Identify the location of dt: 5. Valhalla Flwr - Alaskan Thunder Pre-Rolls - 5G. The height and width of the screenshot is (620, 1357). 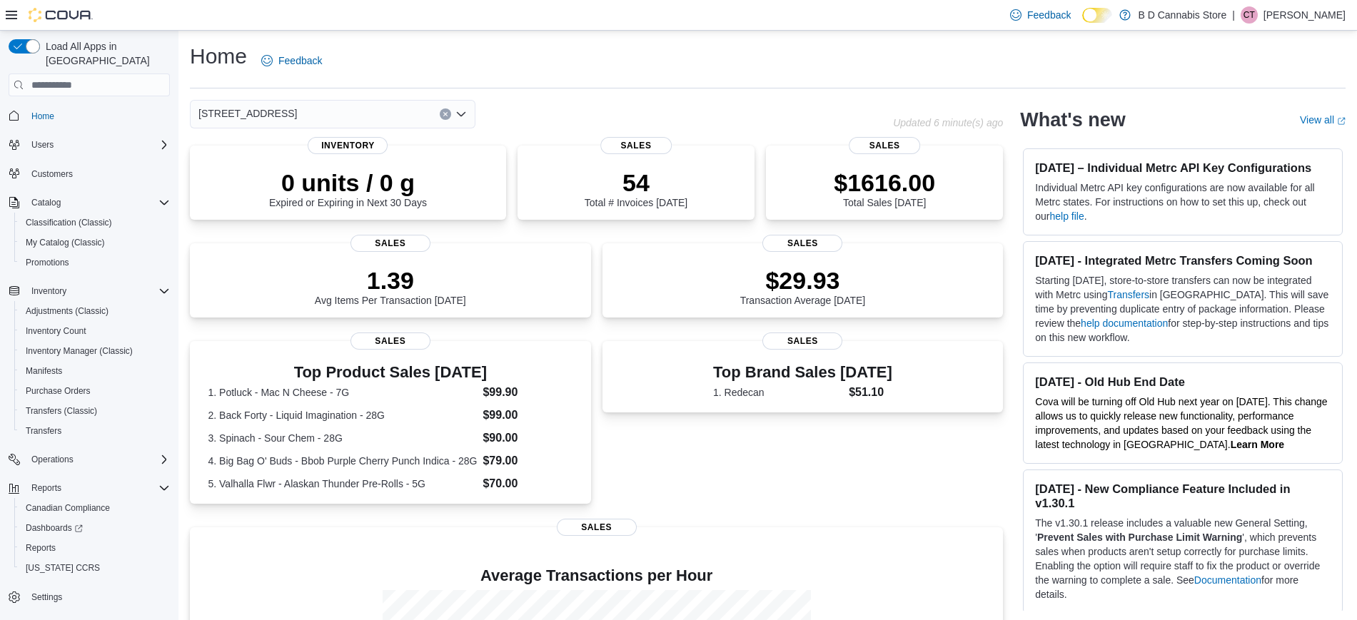
(343, 484).